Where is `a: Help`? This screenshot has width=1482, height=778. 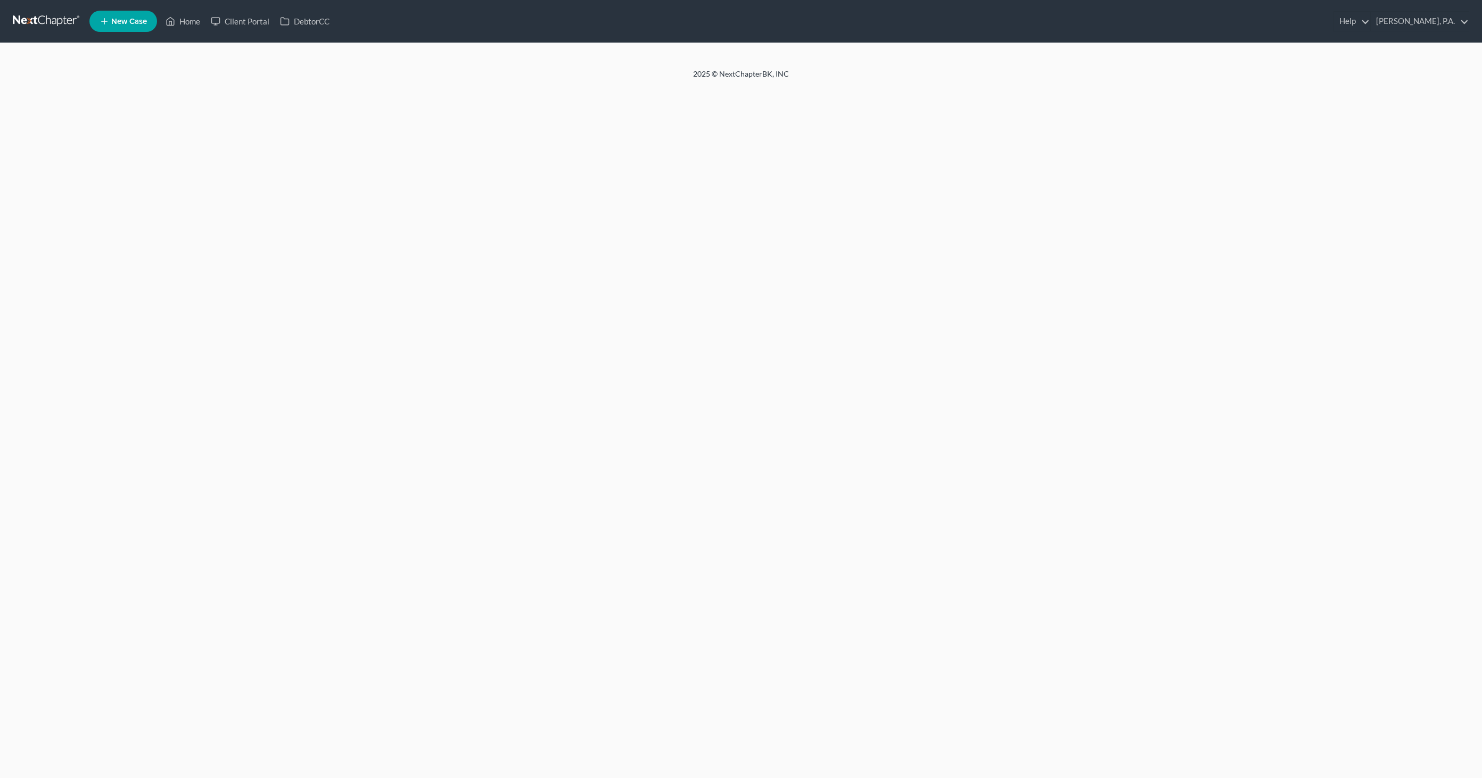 a: Help is located at coordinates (1352, 21).